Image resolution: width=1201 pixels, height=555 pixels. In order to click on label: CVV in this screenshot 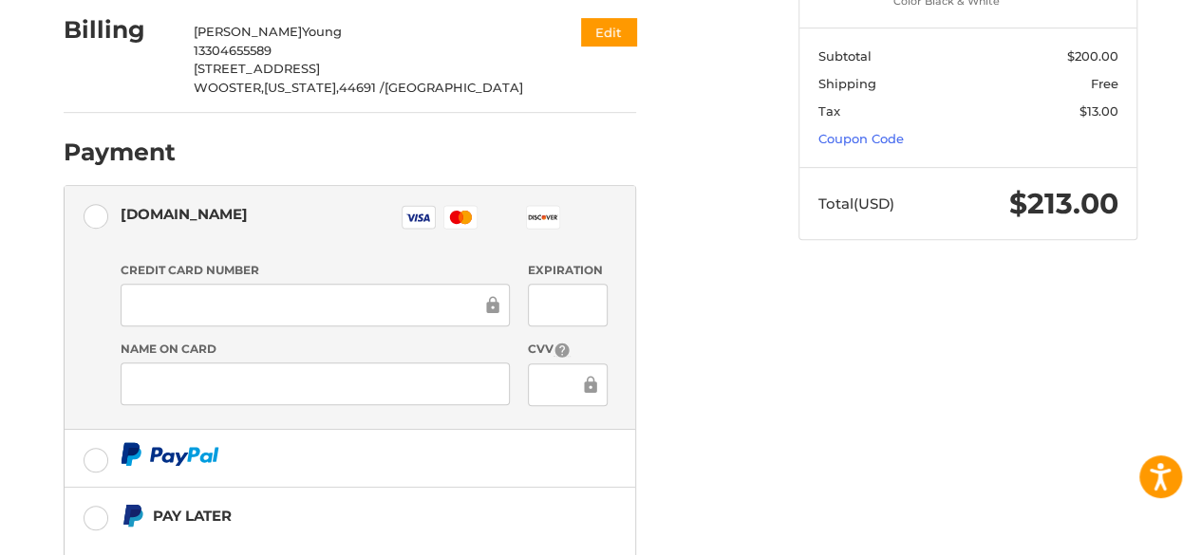, I will do `click(567, 349)`.